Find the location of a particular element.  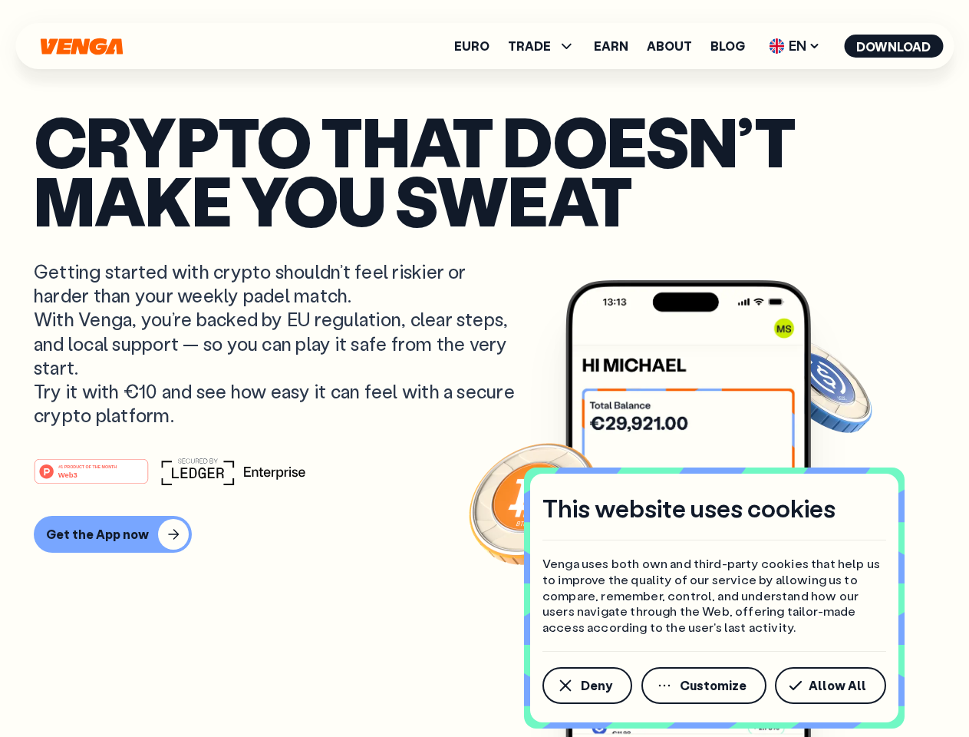

a: #1 PRODUCT OF THE MONTHWeb3 is located at coordinates (91, 477).